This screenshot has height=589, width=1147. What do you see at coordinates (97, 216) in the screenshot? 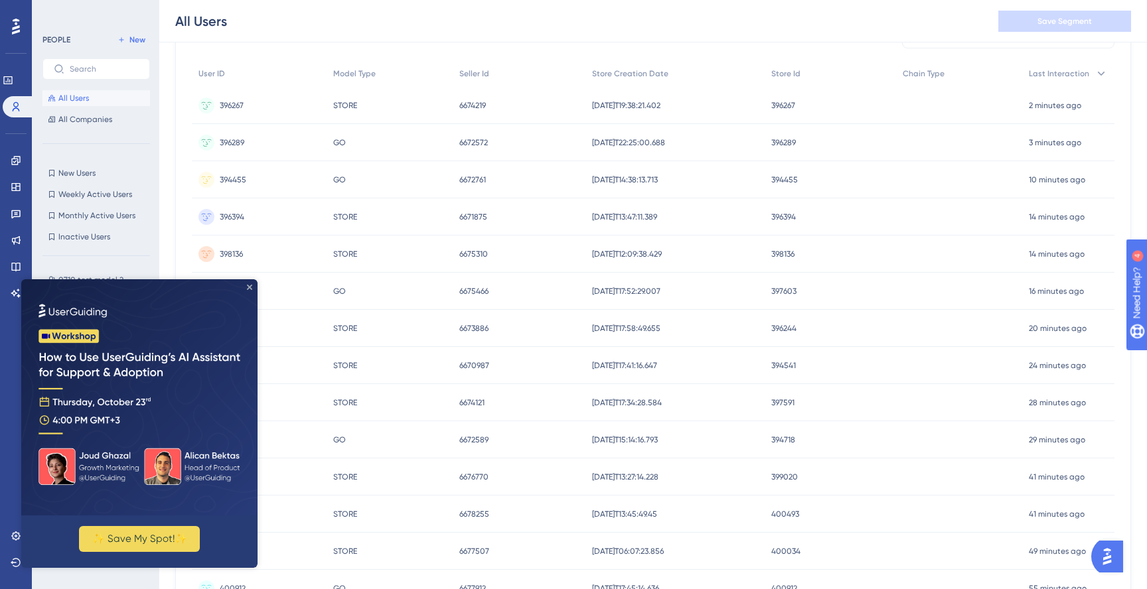
I see `span: Monthly Active Users` at bounding box center [97, 216].